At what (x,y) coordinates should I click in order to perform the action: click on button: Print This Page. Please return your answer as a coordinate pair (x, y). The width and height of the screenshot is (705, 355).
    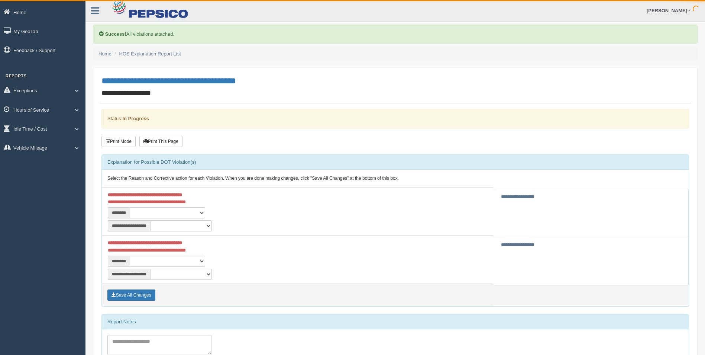
    Looking at the image, I should click on (161, 141).